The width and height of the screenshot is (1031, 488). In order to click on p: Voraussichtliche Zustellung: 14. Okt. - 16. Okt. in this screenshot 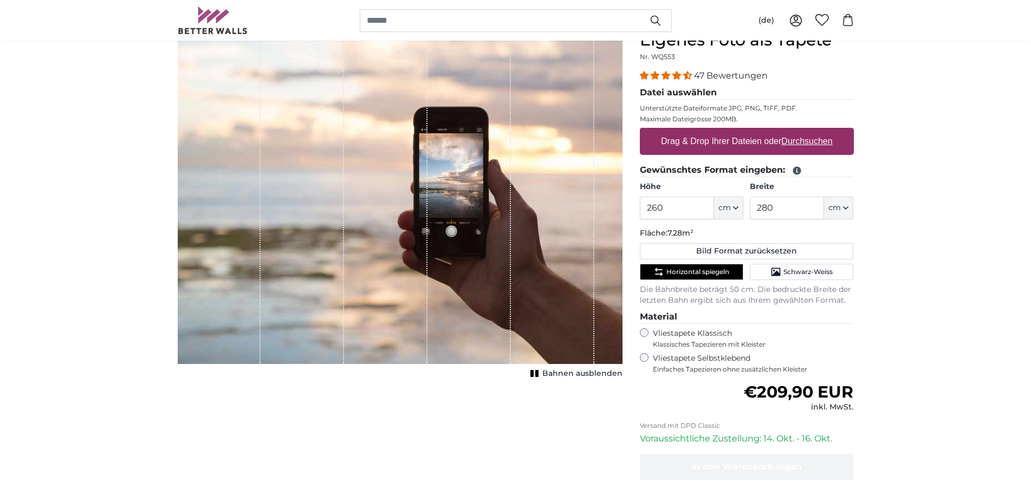, I will do `click(747, 439)`.